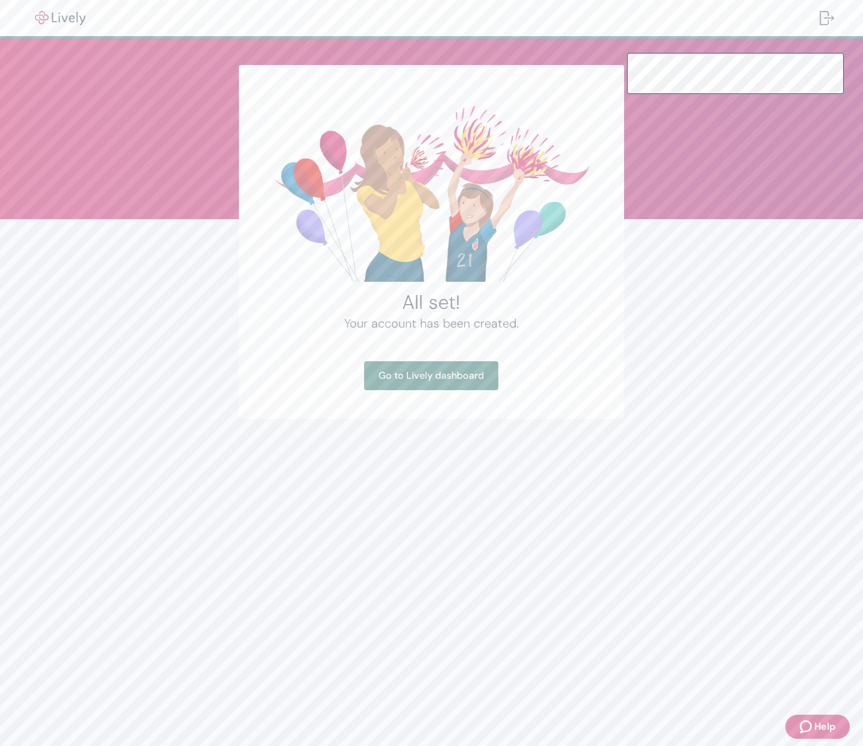 This screenshot has height=746, width=863. Describe the element at coordinates (818, 727) in the screenshot. I see `button: Zendesk support iconHelp` at that location.